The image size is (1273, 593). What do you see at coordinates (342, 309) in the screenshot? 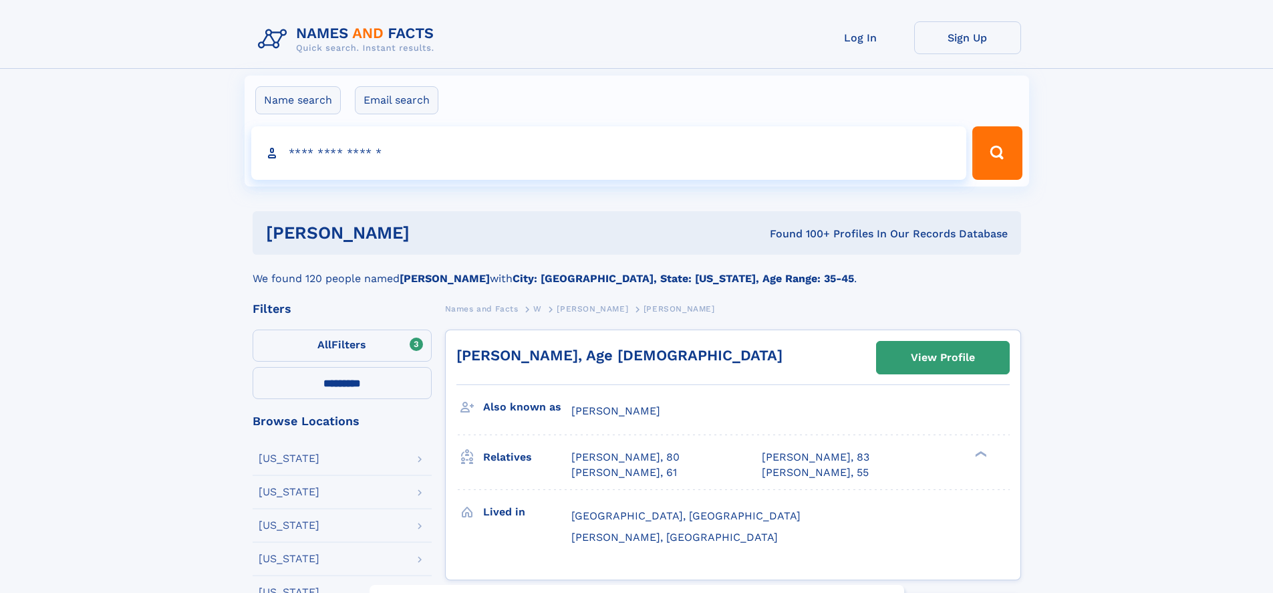
I see `div: Filters` at bounding box center [342, 309].